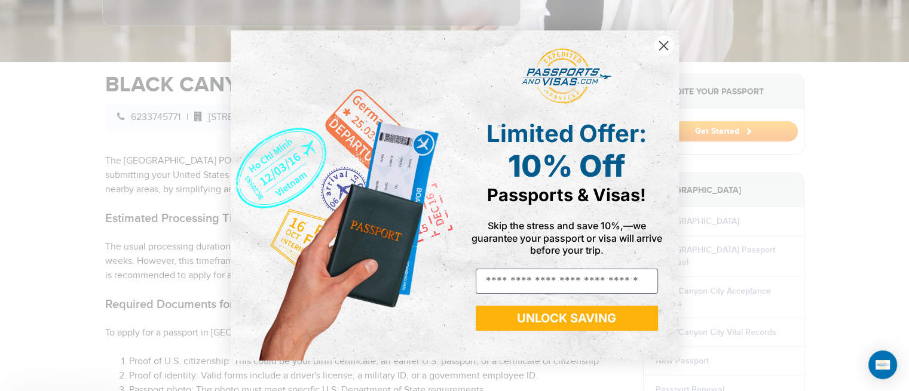 This screenshot has width=909, height=391. I want to click on button: Close dialog, so click(663, 45).